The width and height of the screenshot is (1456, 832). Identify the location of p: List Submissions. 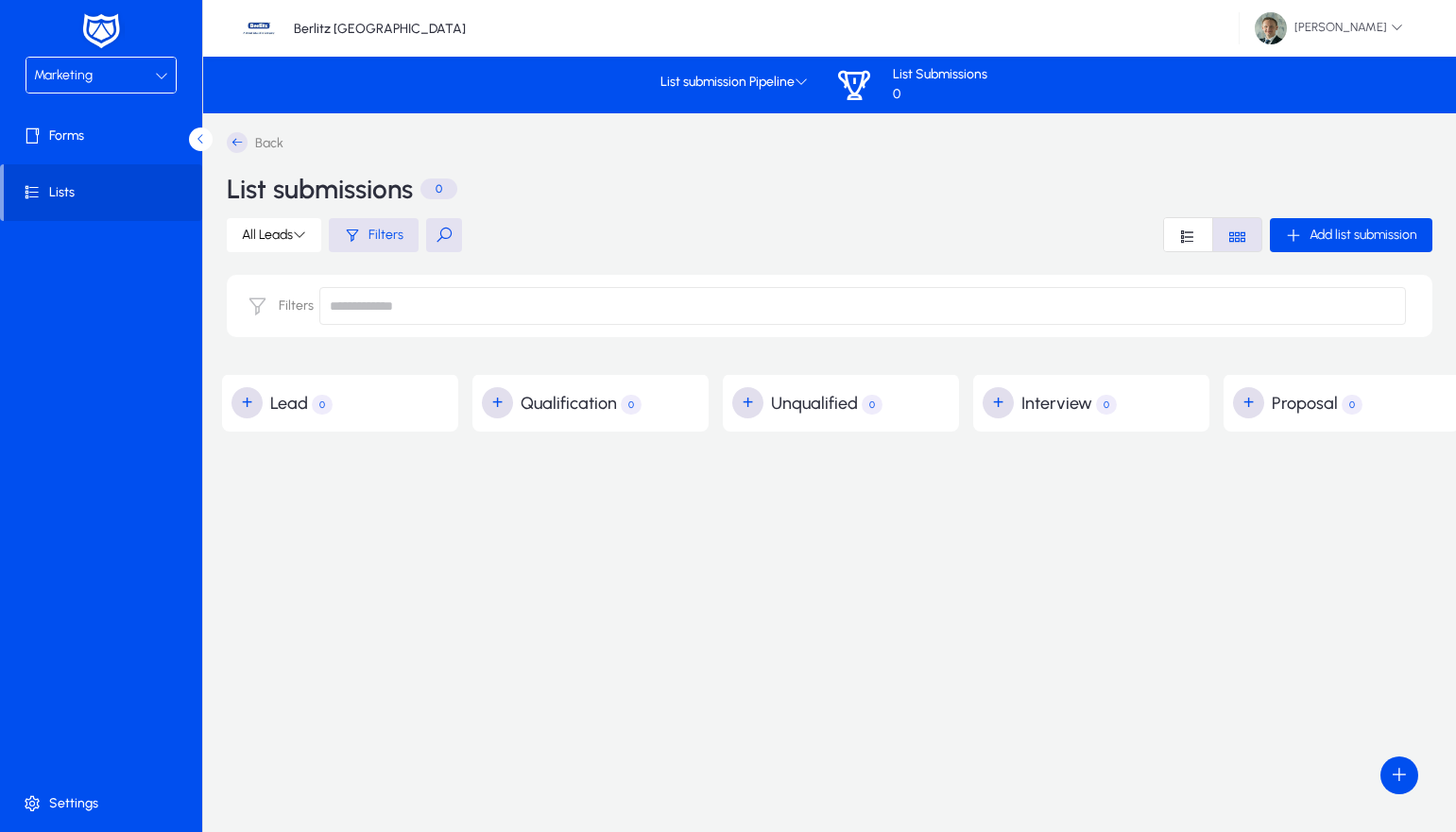
(940, 75).